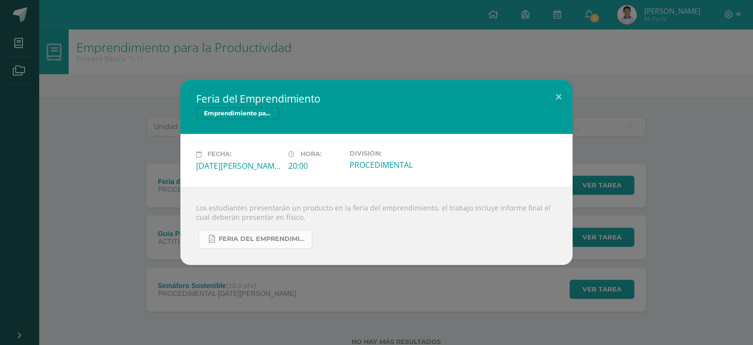 Image resolution: width=753 pixels, height=345 pixels. What do you see at coordinates (392, 165) in the screenshot?
I see `div: PROCEDIMENTAL` at bounding box center [392, 165].